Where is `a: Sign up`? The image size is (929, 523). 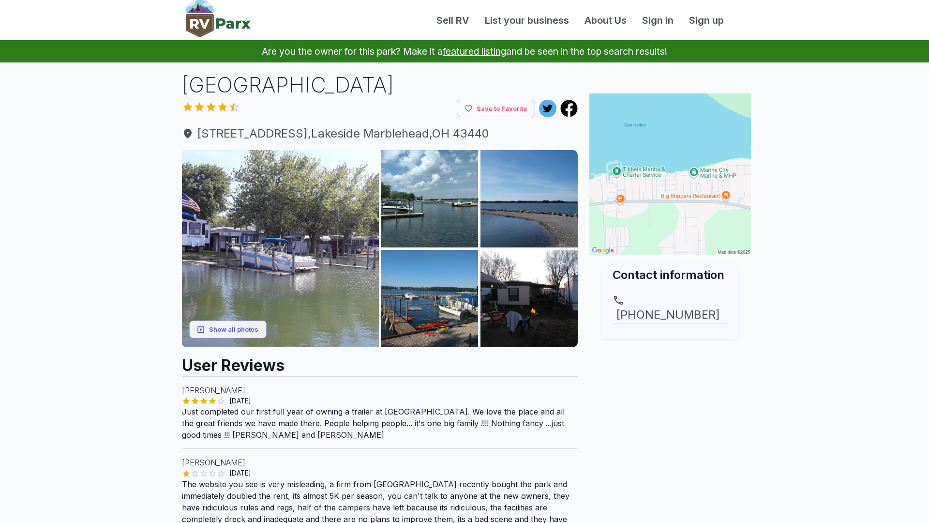 a: Sign up is located at coordinates (706, 20).